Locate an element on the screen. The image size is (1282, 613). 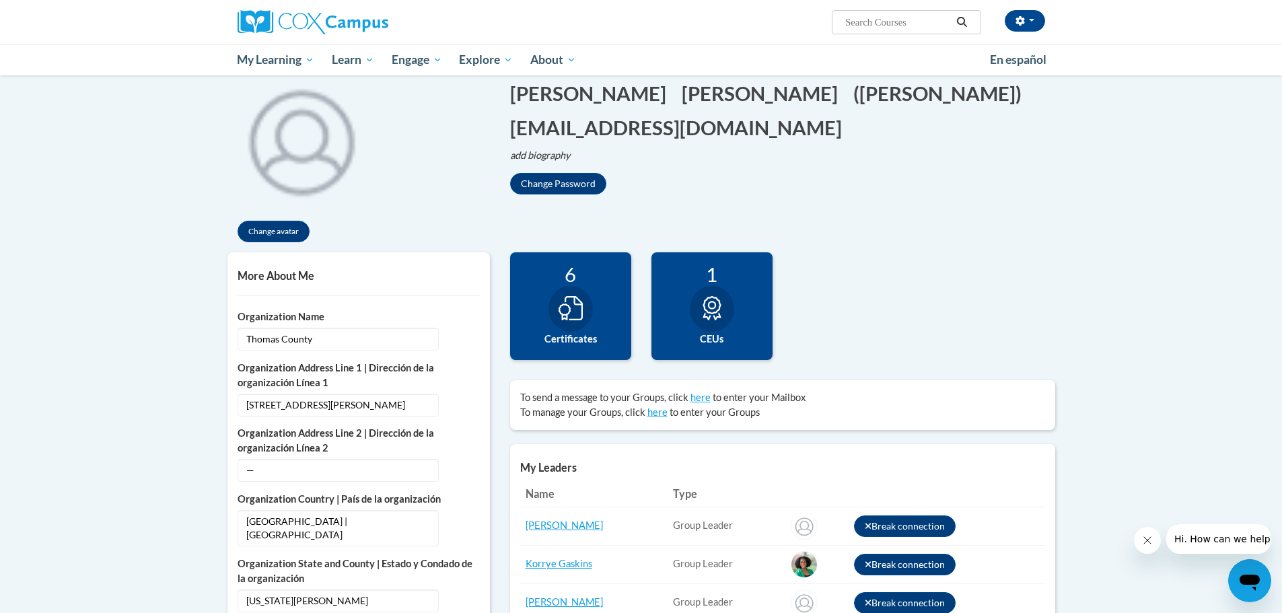
span: To manage your Groups, click is located at coordinates (583, 412).